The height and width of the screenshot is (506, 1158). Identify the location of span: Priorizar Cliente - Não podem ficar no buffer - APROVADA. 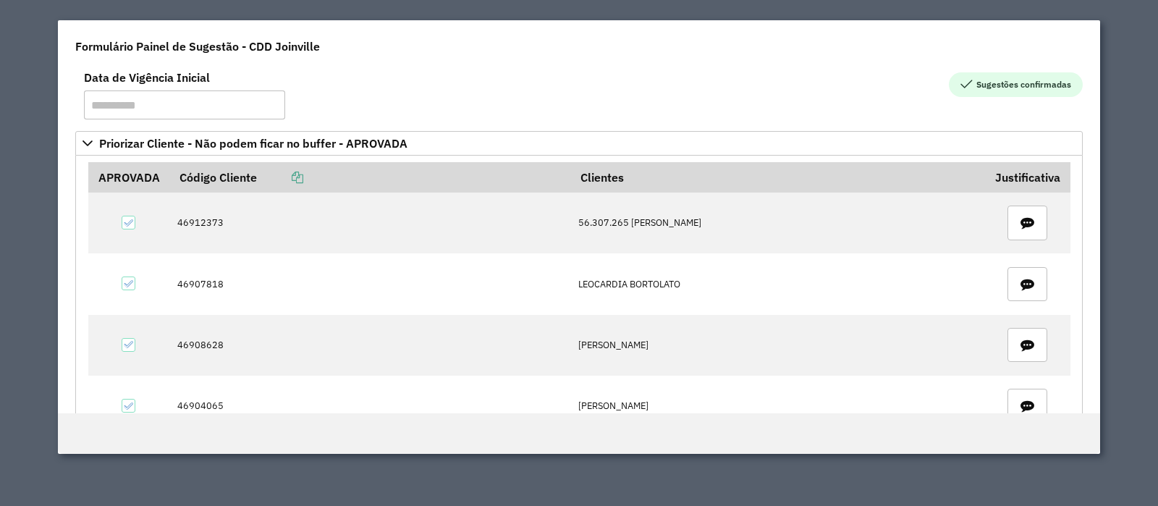
(253, 143).